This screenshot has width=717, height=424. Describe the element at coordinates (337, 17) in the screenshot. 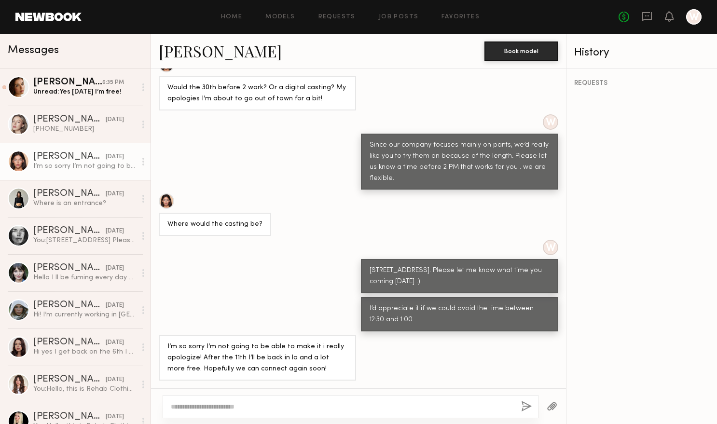

I see `a: Requests` at that location.